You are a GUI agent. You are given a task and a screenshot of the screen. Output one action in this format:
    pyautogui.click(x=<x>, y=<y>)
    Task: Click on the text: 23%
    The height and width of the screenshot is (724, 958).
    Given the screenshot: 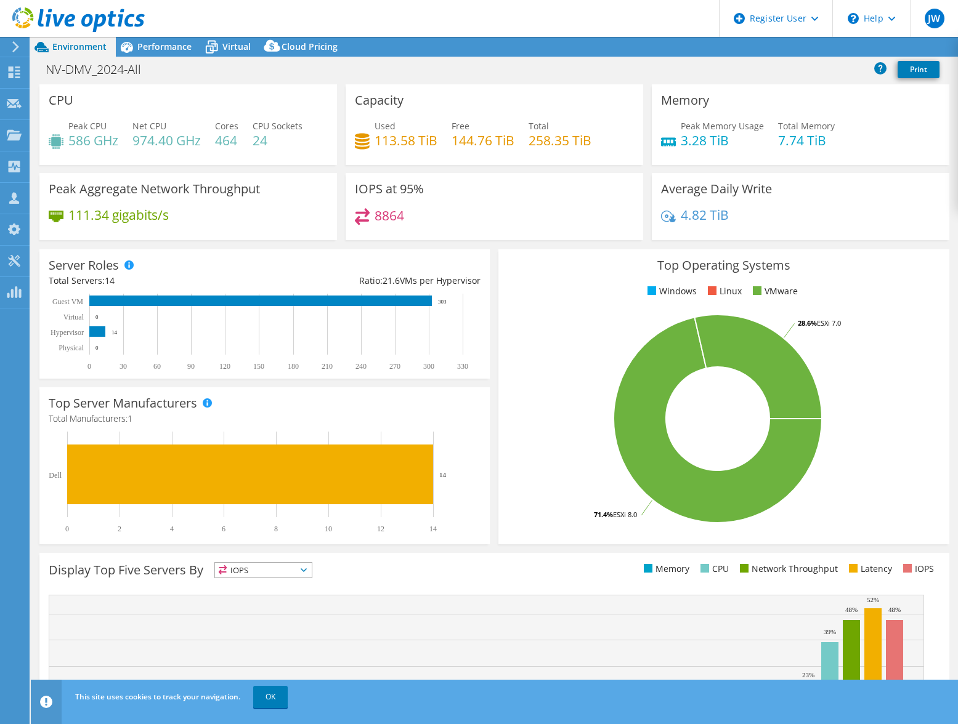 What is the action you would take?
    pyautogui.click(x=808, y=675)
    